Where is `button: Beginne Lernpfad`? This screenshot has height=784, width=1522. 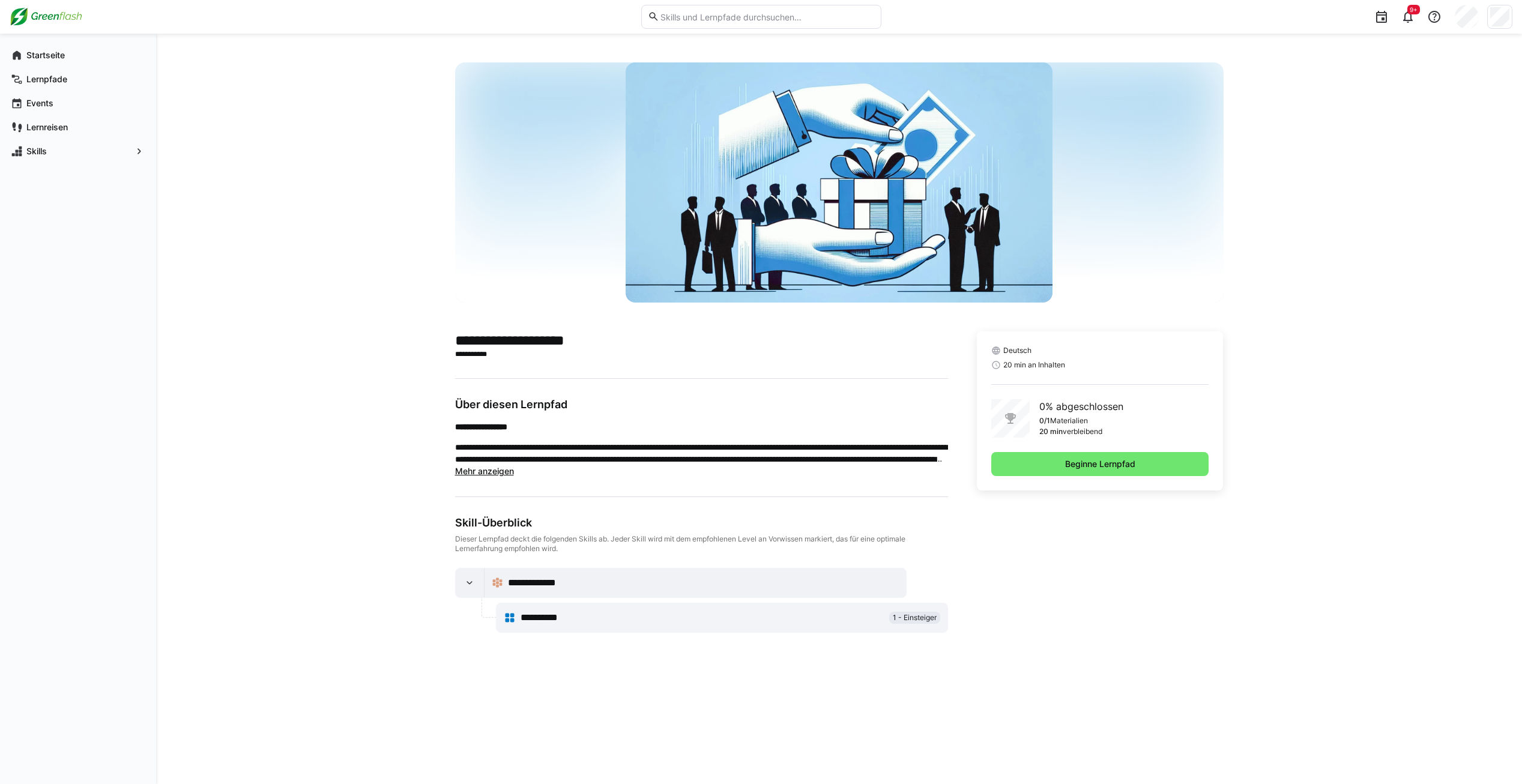
button: Beginne Lernpfad is located at coordinates (1100, 464).